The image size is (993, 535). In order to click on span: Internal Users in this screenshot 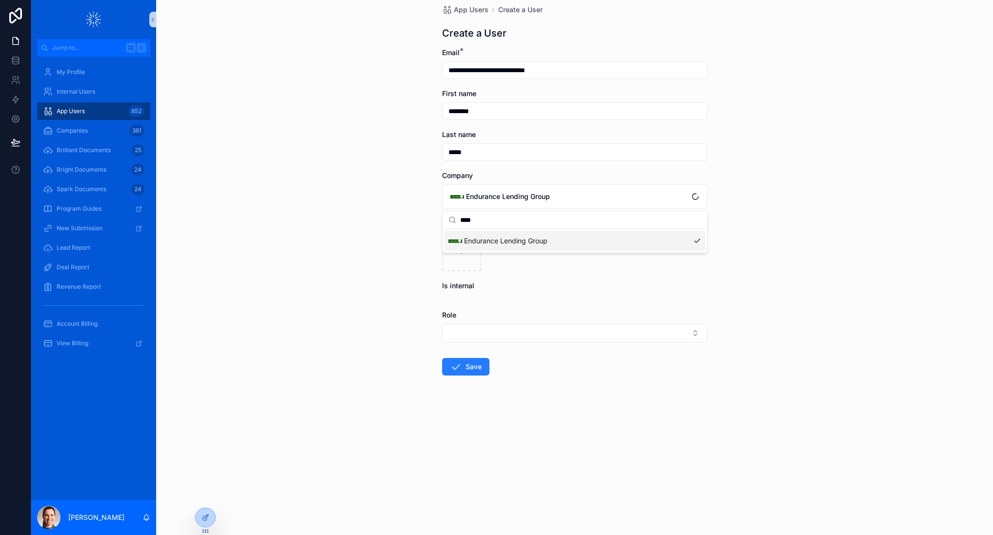, I will do `click(76, 92)`.